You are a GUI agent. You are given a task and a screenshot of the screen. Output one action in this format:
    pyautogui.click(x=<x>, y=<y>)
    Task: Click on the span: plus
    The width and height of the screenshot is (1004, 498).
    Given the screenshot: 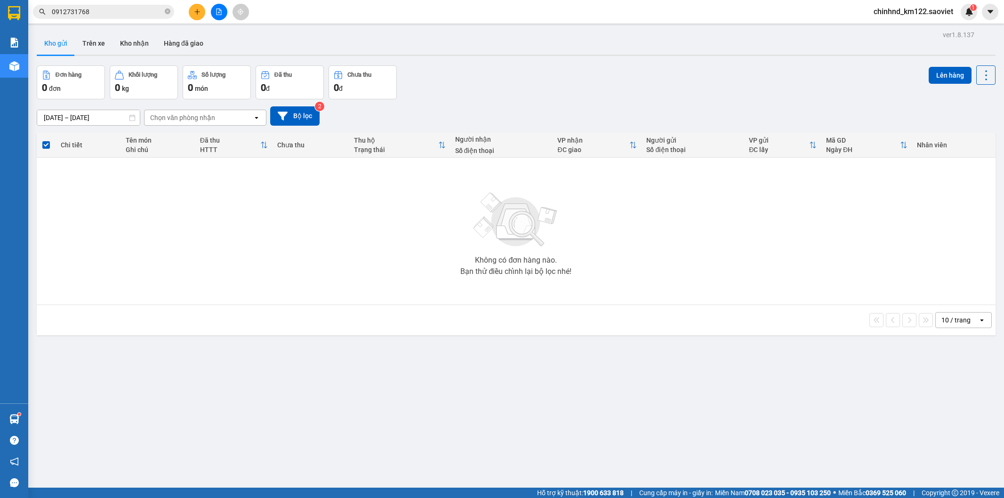 What is the action you would take?
    pyautogui.click(x=197, y=12)
    